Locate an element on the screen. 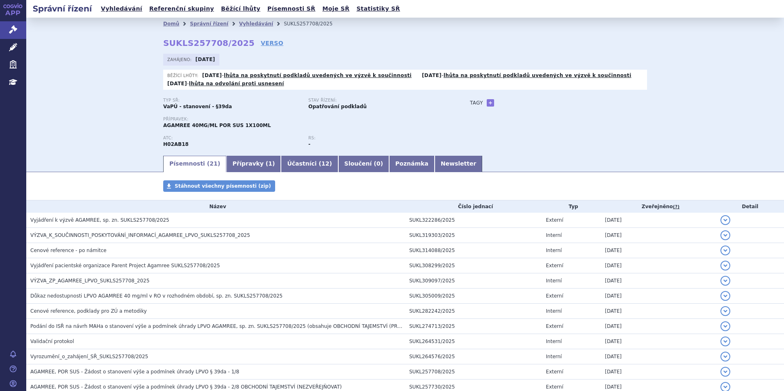  a: Stáhnout všechny písemnosti (zip) is located at coordinates (219, 186).